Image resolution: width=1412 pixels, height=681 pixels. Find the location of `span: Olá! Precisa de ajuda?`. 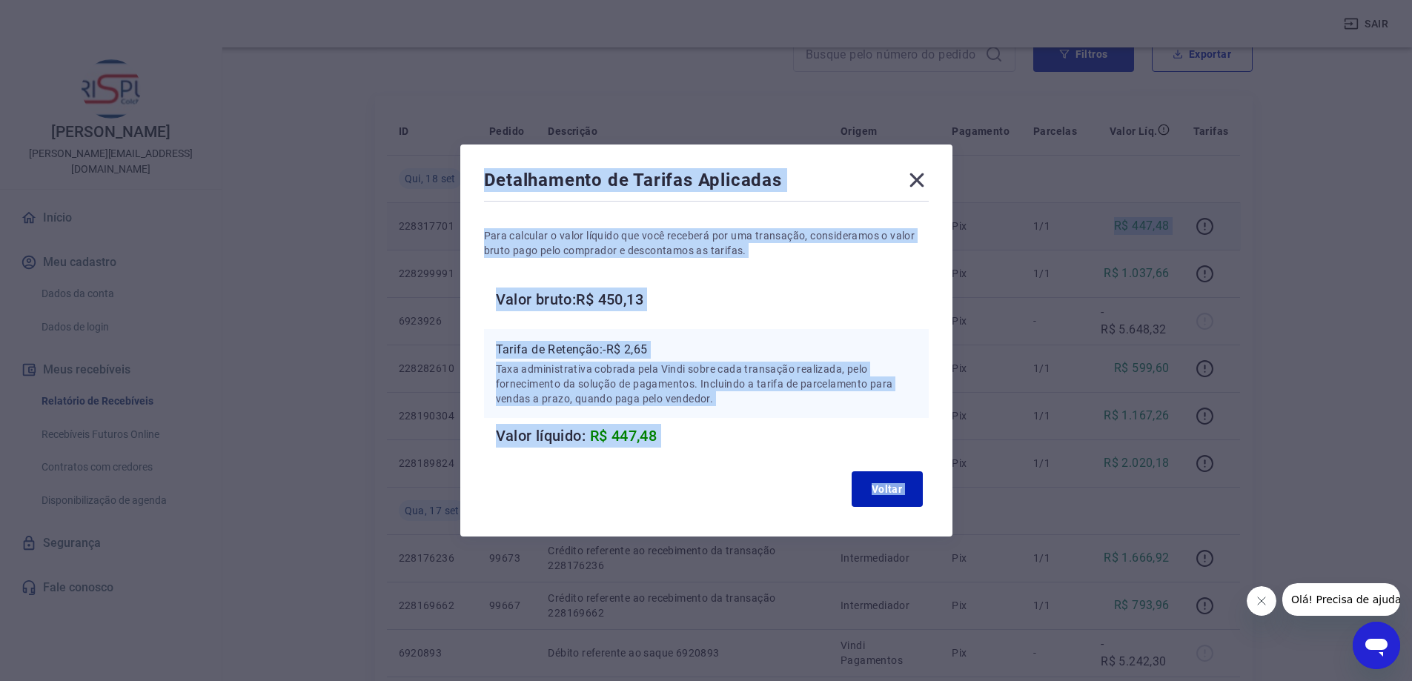

span: Olá! Precisa de ajuda? is located at coordinates (67, 16).